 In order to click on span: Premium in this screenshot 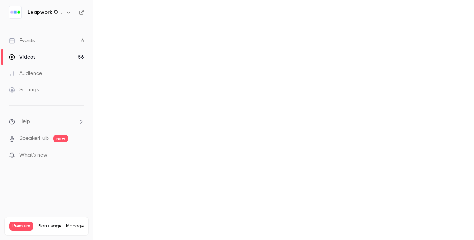, I will do `click(21, 226)`.